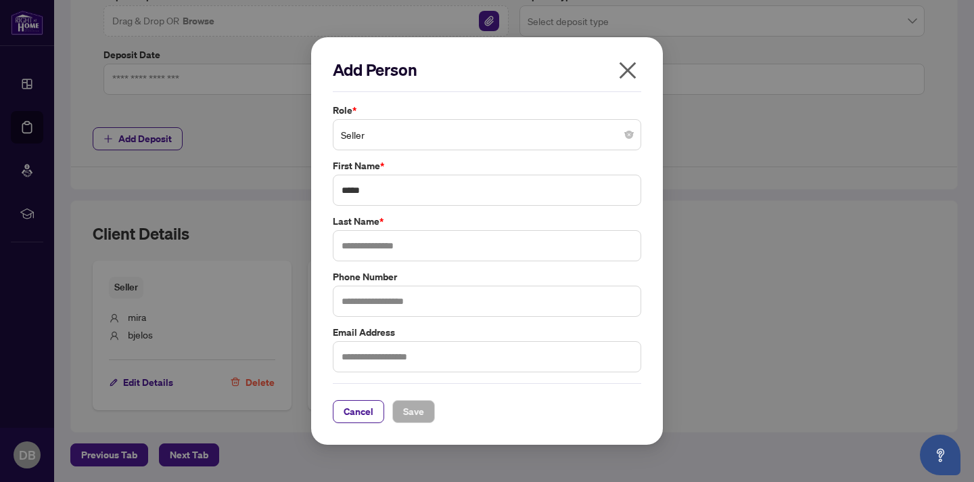 This screenshot has height=482, width=974. Describe the element at coordinates (487, 277) in the screenshot. I see `label: Phone Number` at that location.